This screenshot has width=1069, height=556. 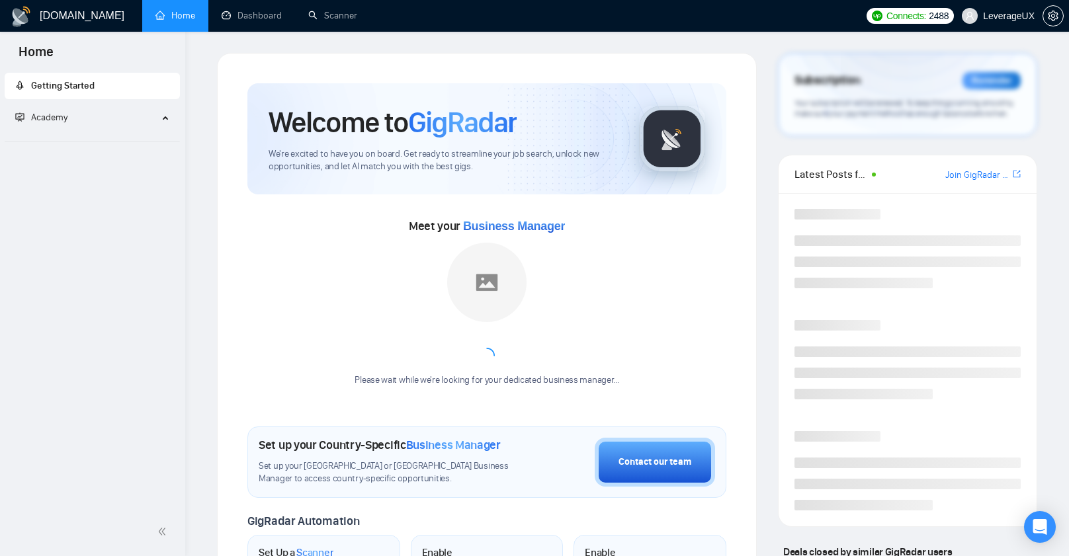 What do you see at coordinates (392, 122) in the screenshot?
I see `h1: Welcome to` at bounding box center [392, 122].